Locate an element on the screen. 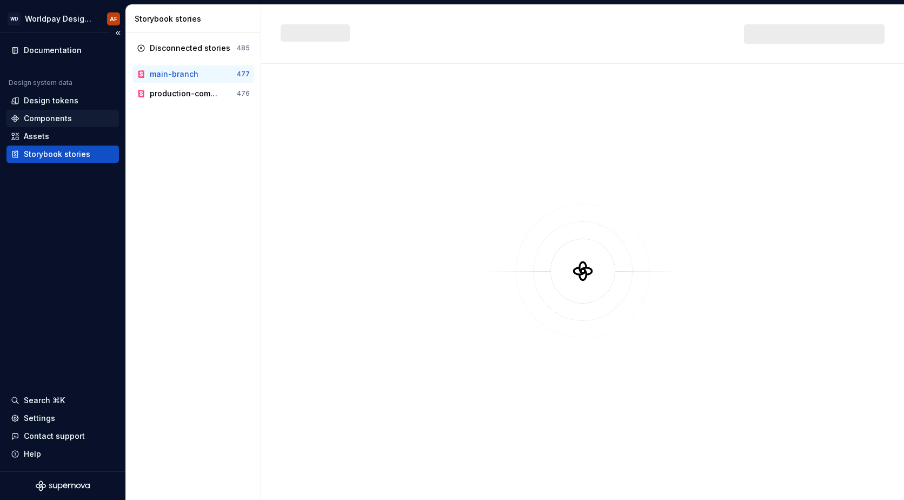  a: Disconnected stories485 is located at coordinates (193, 48).